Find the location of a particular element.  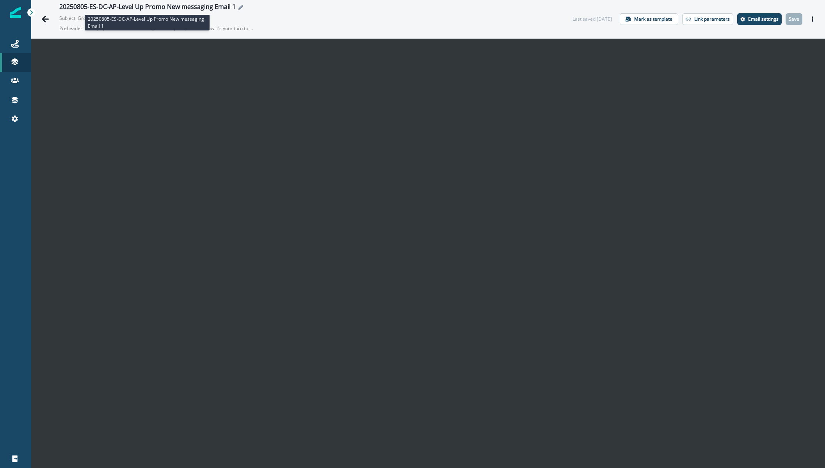

button: Save is located at coordinates (794, 19).